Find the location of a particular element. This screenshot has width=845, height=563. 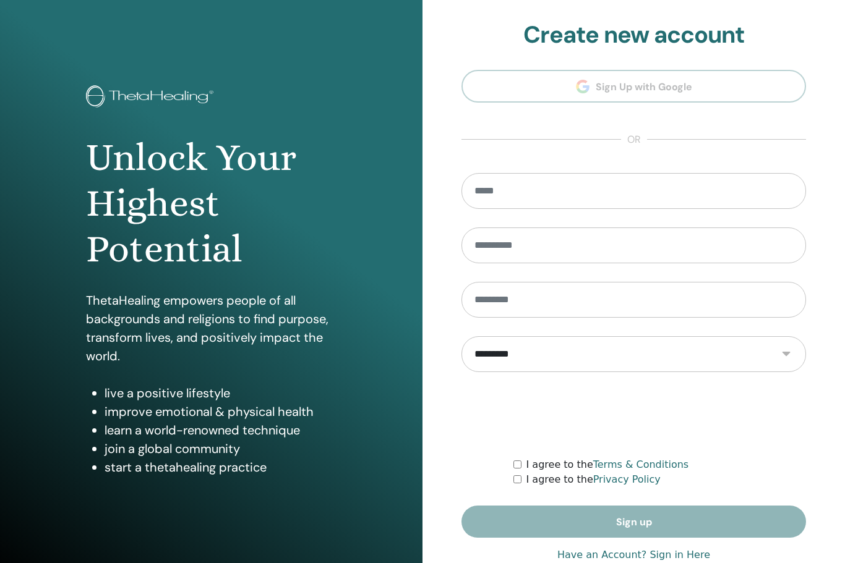

p: ThetaHealing empowers people of all backgrounds and religions to find purpose, transform lives, a... is located at coordinates (211, 328).